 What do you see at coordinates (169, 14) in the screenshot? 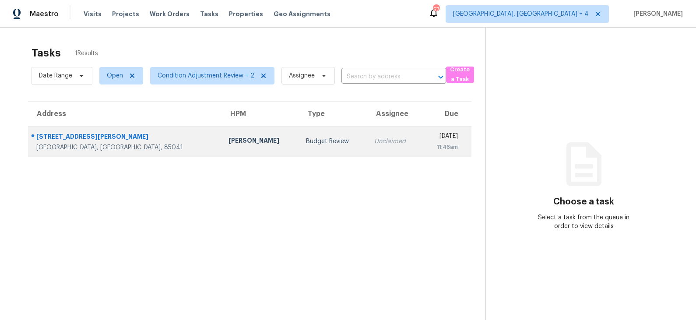
I see `span: Work Orders` at bounding box center [169, 14].